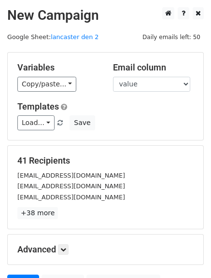 This screenshot has height=278, width=211. What do you see at coordinates (38, 213) in the screenshot?
I see `a: +38 more` at bounding box center [38, 213].